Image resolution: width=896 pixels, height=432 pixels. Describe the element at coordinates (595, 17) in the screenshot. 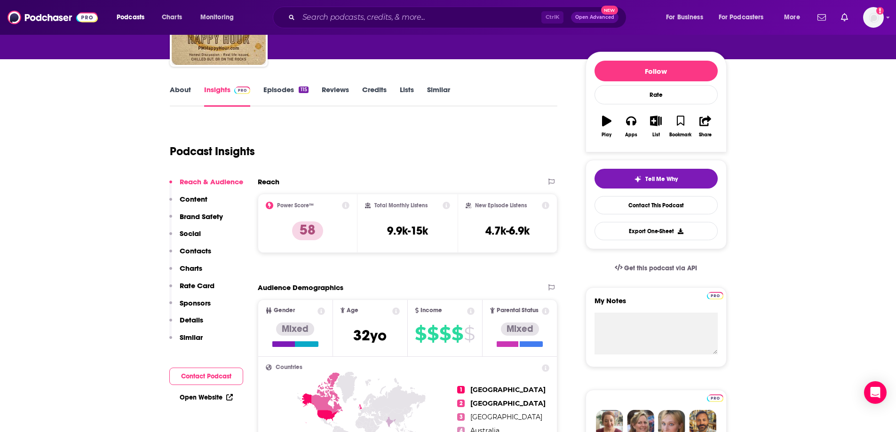

I see `button: Open AdvancedNew` at that location.